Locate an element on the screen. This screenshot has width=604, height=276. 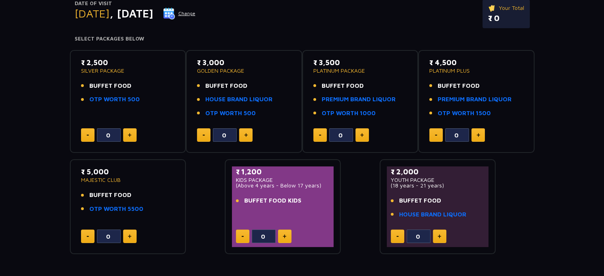
p: (18 years - 21 years) is located at coordinates (438, 185).